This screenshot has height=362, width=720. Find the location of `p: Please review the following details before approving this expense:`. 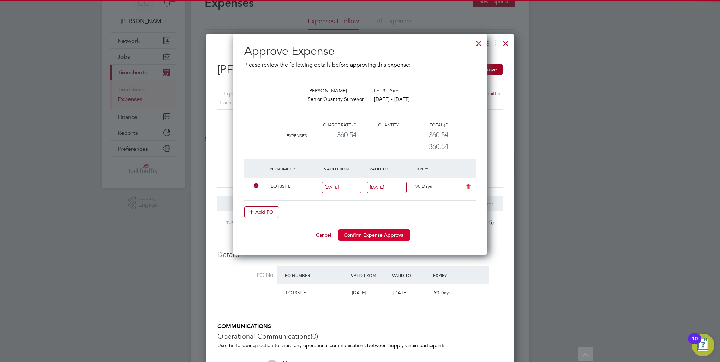

p: Please review the following details before approving this expense: is located at coordinates (360, 65).